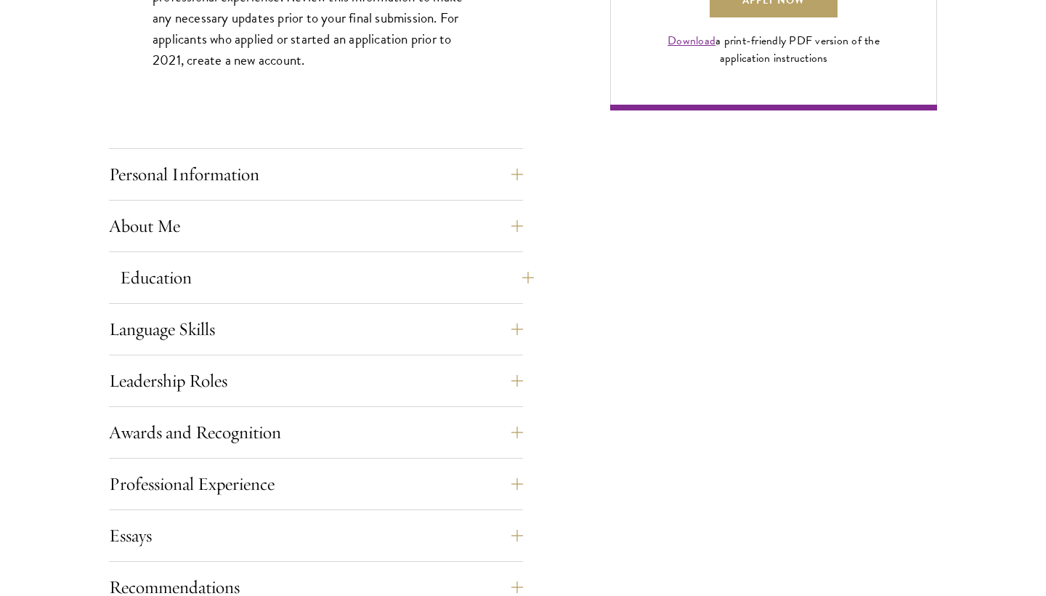  What do you see at coordinates (316, 174) in the screenshot?
I see `button: Personal Information` at bounding box center [316, 174].